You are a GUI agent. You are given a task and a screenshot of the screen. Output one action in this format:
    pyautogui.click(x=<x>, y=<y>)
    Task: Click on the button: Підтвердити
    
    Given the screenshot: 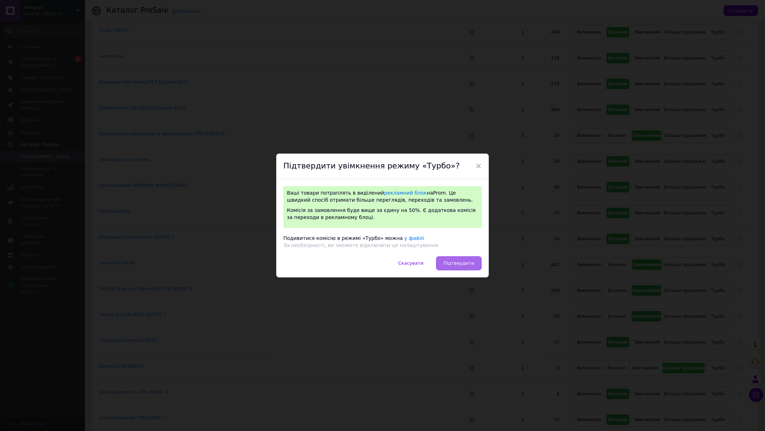 What is the action you would take?
    pyautogui.click(x=458, y=263)
    